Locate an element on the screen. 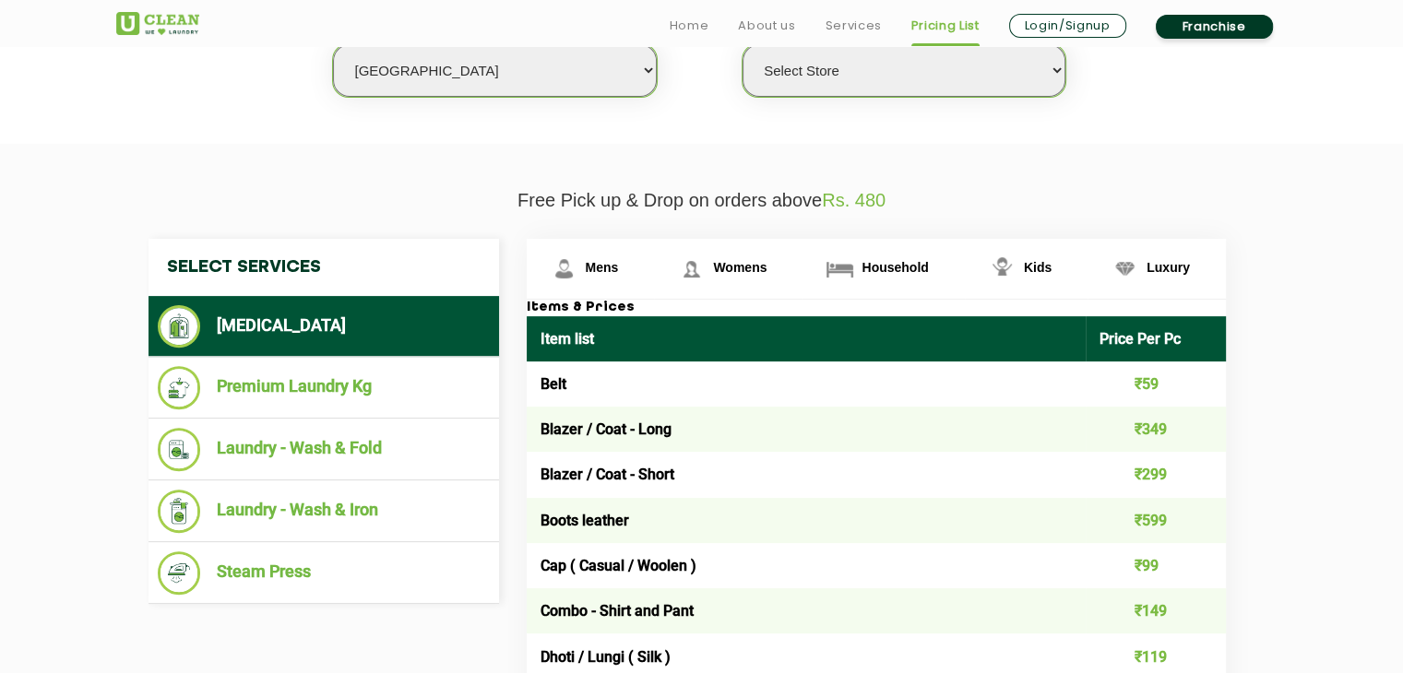 Image resolution: width=1403 pixels, height=673 pixels. li: Laundry - Wash & Fold is located at coordinates (324, 449).